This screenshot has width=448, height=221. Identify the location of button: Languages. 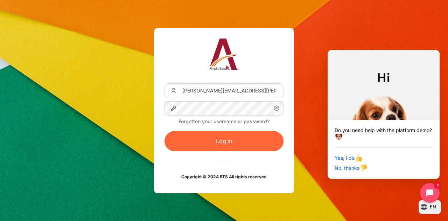
(430, 207).